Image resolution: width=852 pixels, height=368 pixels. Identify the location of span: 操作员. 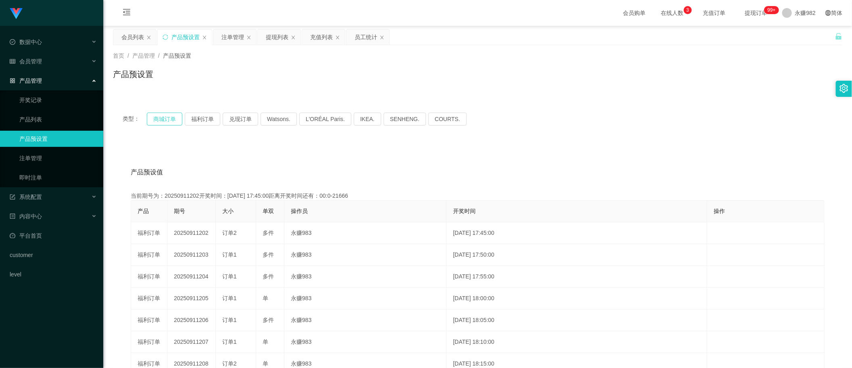
(299, 211).